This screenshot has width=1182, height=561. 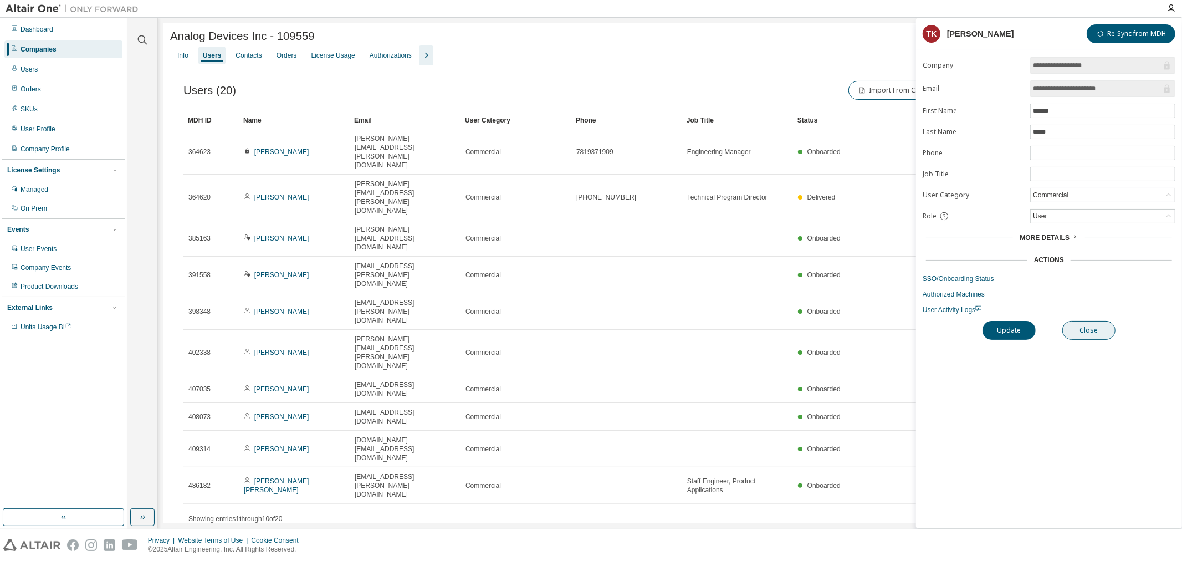 I want to click on div: Companies, so click(x=38, y=49).